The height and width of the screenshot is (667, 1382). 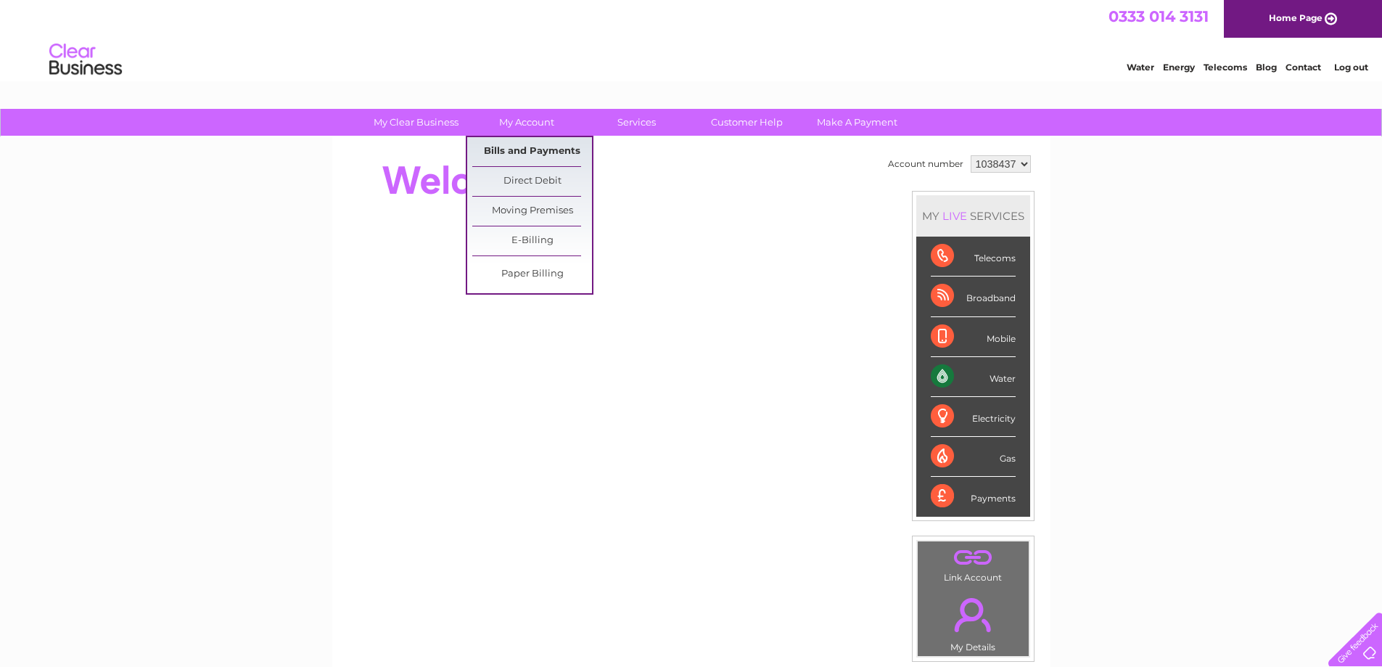 I want to click on div: Telecoms, so click(x=973, y=256).